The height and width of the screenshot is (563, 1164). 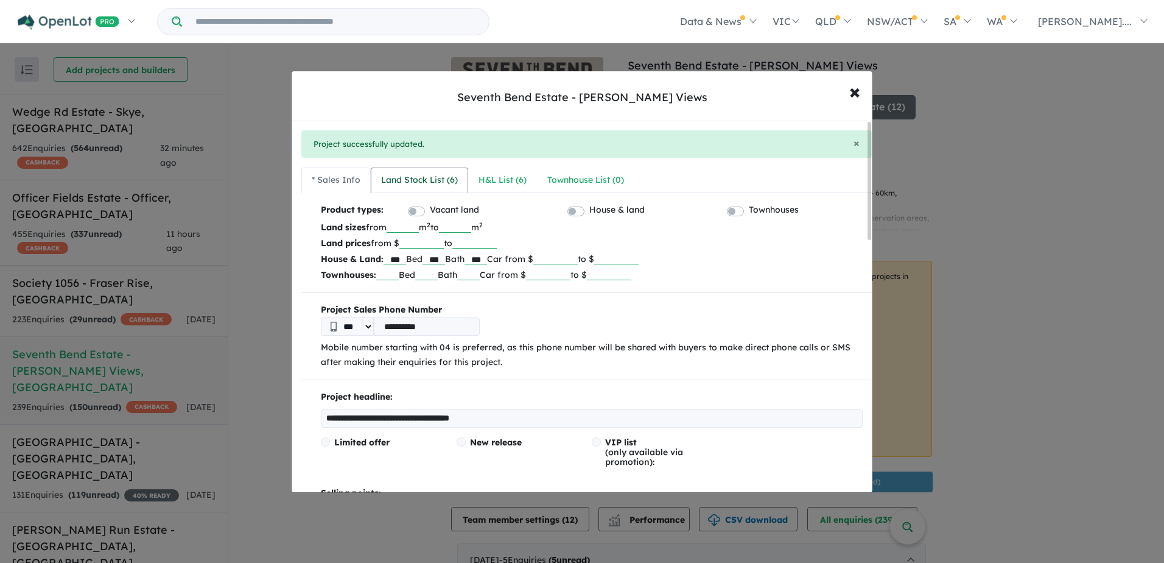 I want to click on div: H&L List ( 6 ), so click(x=502, y=180).